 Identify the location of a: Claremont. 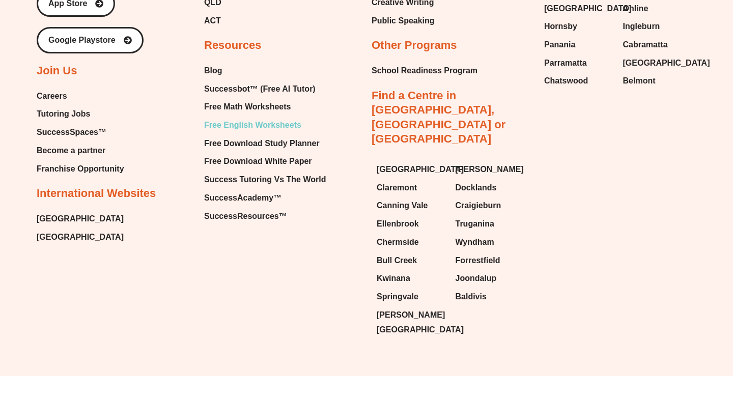
(411, 188).